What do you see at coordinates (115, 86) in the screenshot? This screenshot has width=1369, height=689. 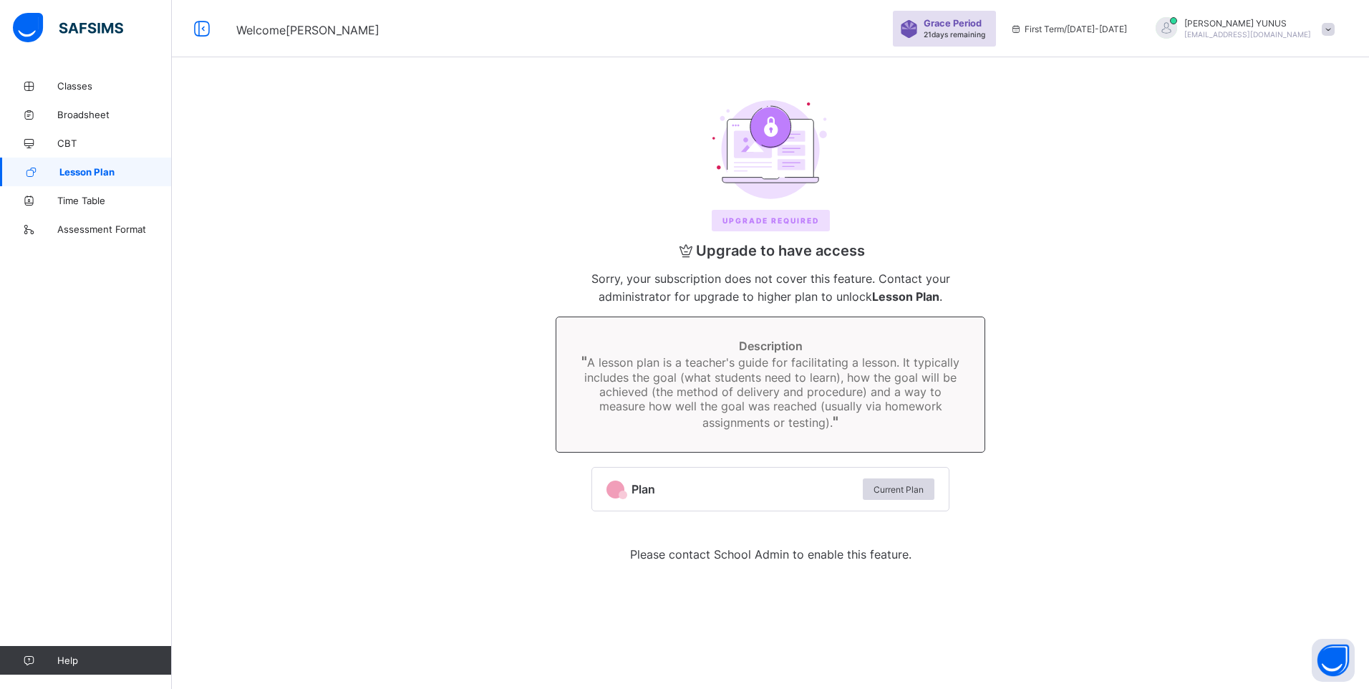 I see `span: Classes` at bounding box center [115, 86].